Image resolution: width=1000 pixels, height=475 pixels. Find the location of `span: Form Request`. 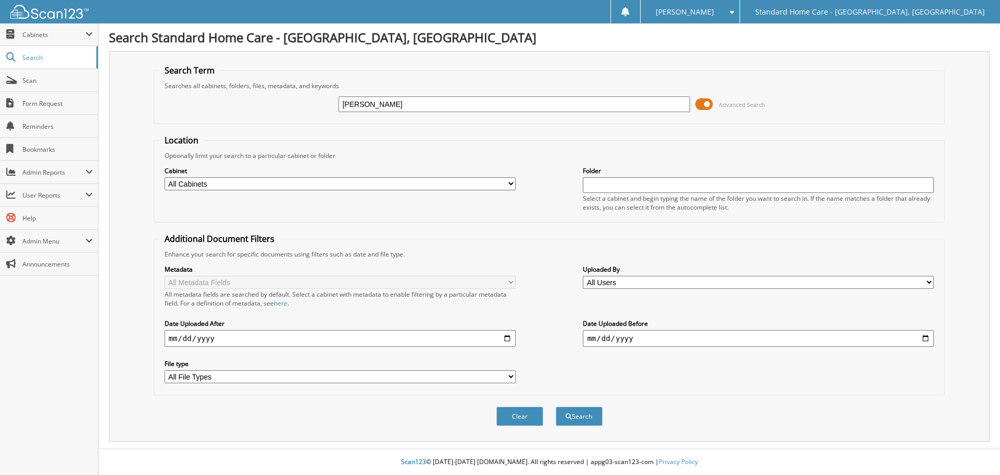

span: Form Request is located at coordinates (57, 103).